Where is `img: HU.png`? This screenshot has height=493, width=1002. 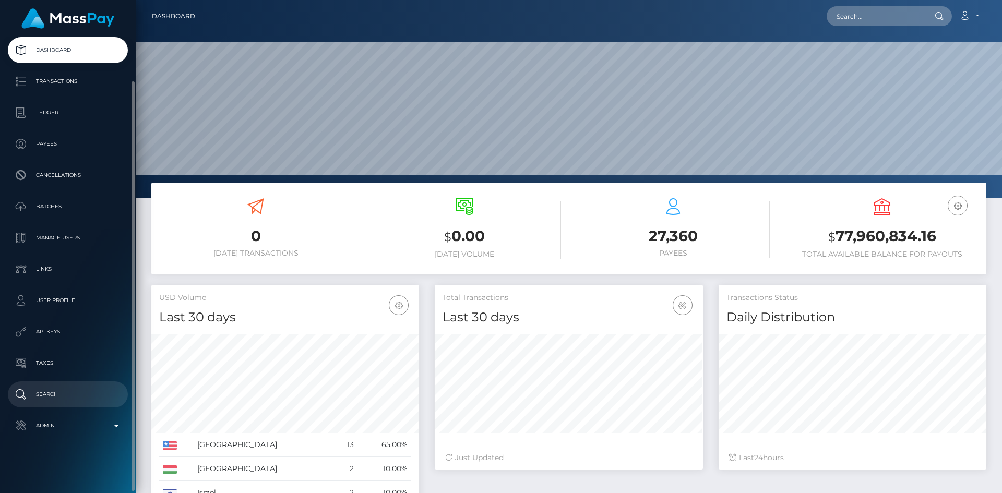 img: HU.png is located at coordinates (170, 470).